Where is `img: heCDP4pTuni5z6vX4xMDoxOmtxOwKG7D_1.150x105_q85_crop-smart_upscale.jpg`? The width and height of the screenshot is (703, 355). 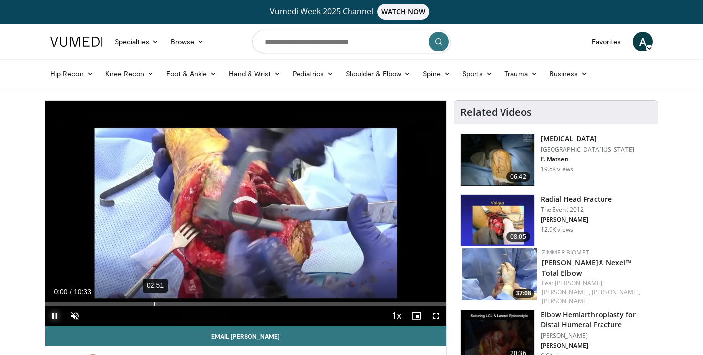 img: heCDP4pTuni5z6vX4xMDoxOmtxOwKG7D_1.150x105_q85_crop-smart_upscale.jpg is located at coordinates (498, 220).